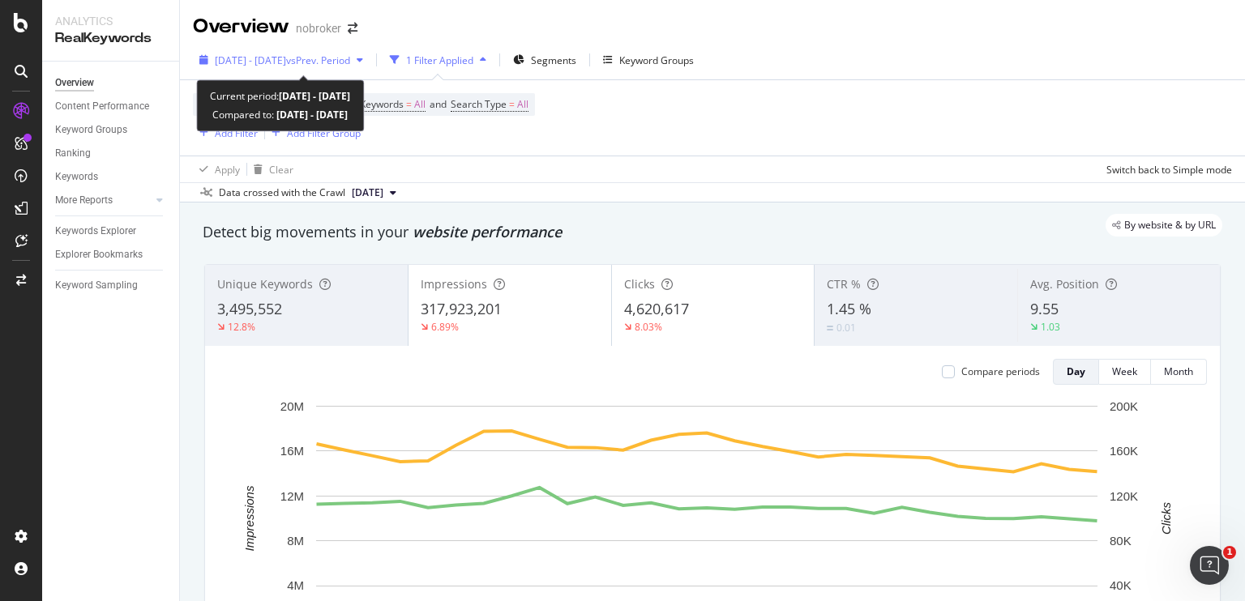  What do you see at coordinates (1120, 585) in the screenshot?
I see `text: 40K` at bounding box center [1120, 585].